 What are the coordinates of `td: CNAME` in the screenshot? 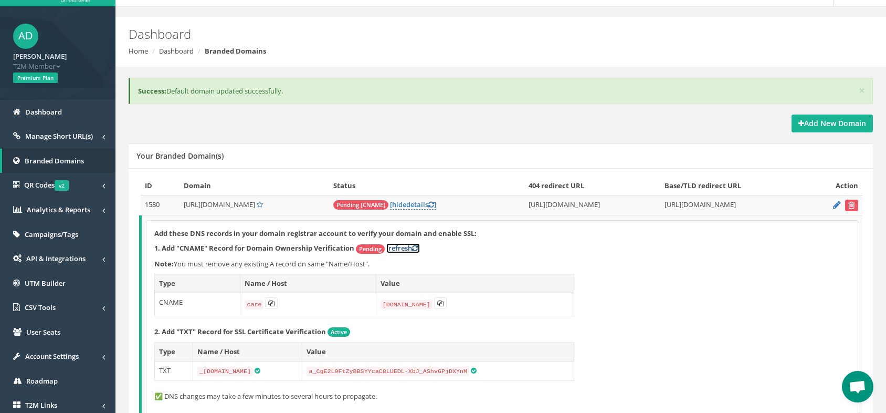 It's located at (197, 304).